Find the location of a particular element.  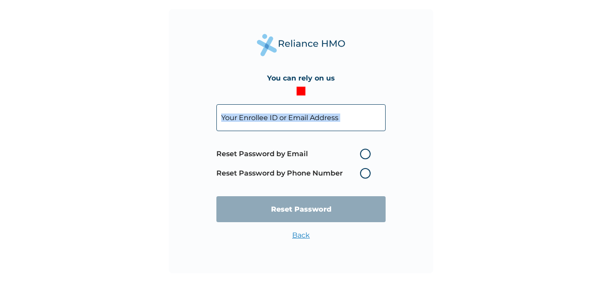

label: Reset Password by Email is located at coordinates (296, 154).